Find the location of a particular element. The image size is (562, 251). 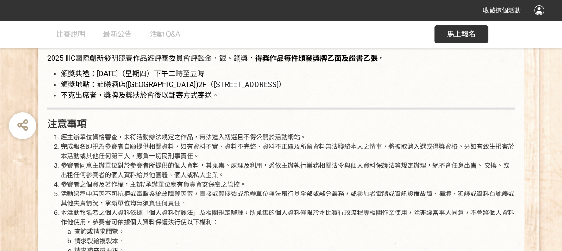

li: 參賽者同意主辦單位對於參賽者所提供的個人資料，其蒐集、處理及利用，悉依主辦執行業務相關法令與個人資料保護法等規定辦理，絕不會任意出售、 交換、或出租任何參賽者的個人資料給其他團體、個人或私人企業。 is located at coordinates (288, 170).